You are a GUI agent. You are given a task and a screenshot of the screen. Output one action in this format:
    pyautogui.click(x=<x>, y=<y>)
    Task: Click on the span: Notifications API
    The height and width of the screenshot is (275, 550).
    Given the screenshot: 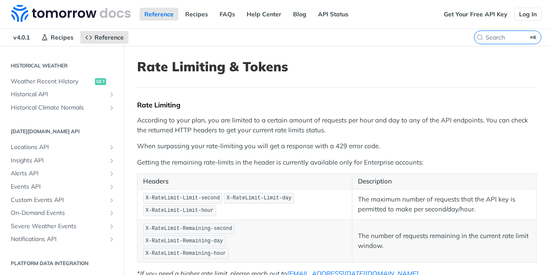 What is the action you would take?
    pyautogui.click(x=58, y=239)
    